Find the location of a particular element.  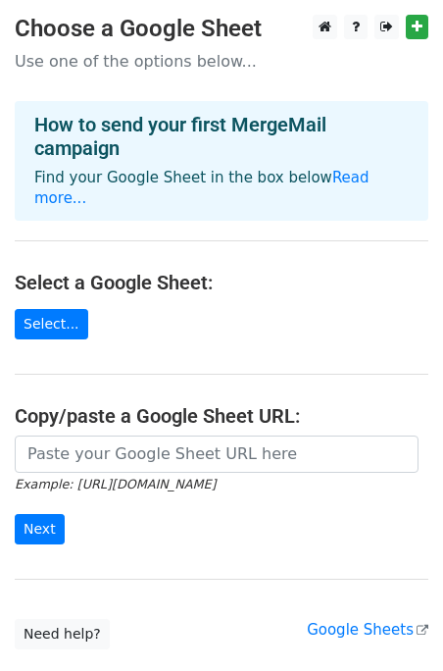

input: Paste your Google Sheet URL here is located at coordinates (217, 454).